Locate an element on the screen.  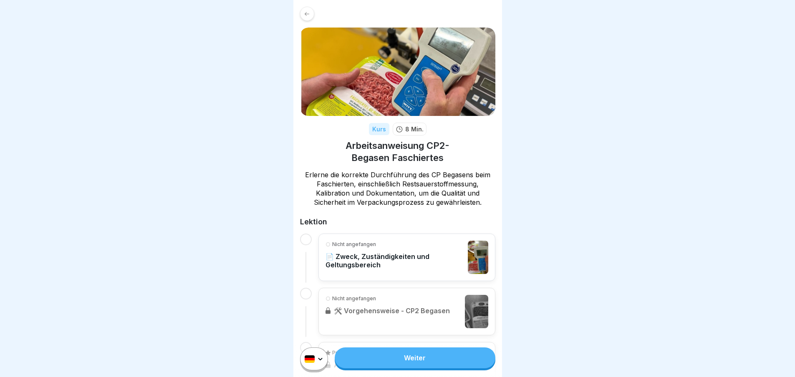
a: Weiter is located at coordinates (415, 358).